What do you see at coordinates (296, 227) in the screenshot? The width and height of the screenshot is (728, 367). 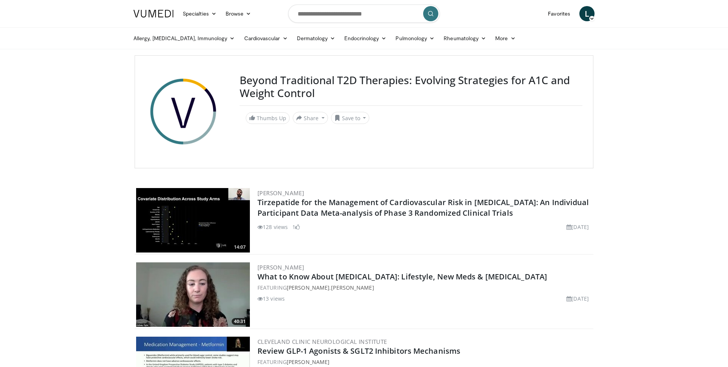 I see `li: 1` at bounding box center [296, 227].